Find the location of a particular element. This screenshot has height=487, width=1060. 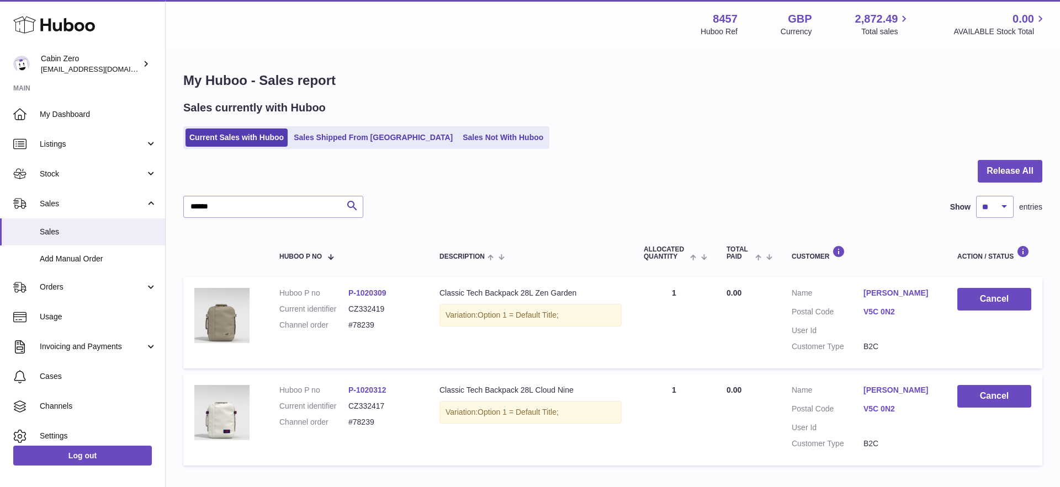

img: huboo@cabinzero.com is located at coordinates (22, 64).